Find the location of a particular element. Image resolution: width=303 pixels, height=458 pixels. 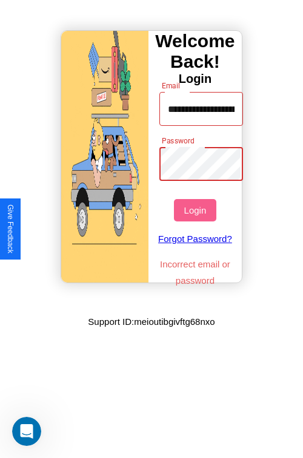

a: Forgot Password? is located at coordinates (195, 239).